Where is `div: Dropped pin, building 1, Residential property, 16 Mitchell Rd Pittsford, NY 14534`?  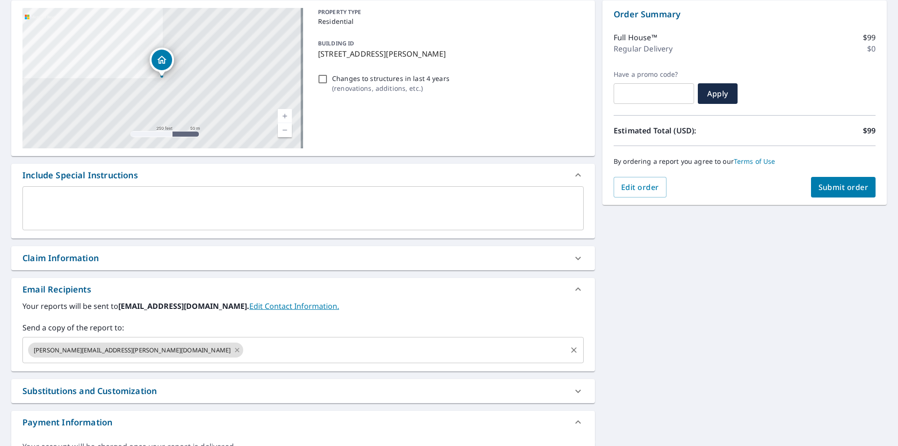
div: Dropped pin, building 1, Residential property, 16 Mitchell Rd Pittsford, NY 14534 is located at coordinates (162, 62).